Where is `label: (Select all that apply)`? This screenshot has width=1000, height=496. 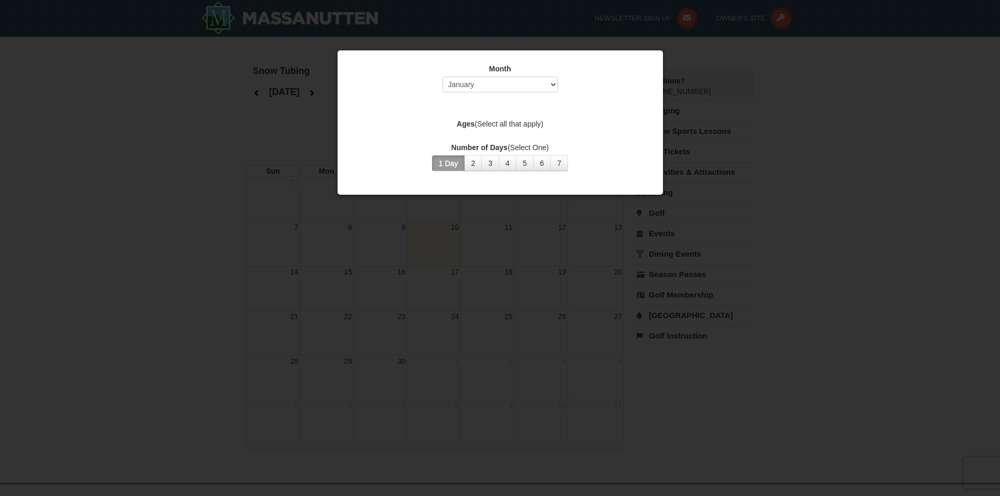
label: (Select all that apply) is located at coordinates (500, 124).